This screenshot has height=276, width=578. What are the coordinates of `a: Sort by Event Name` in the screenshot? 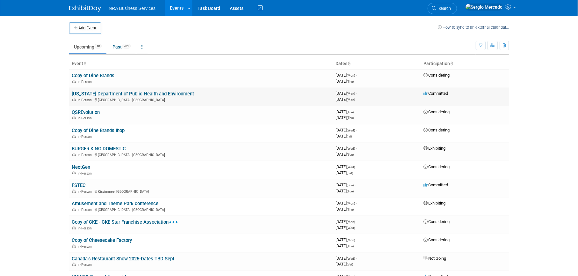 It's located at (85, 63).